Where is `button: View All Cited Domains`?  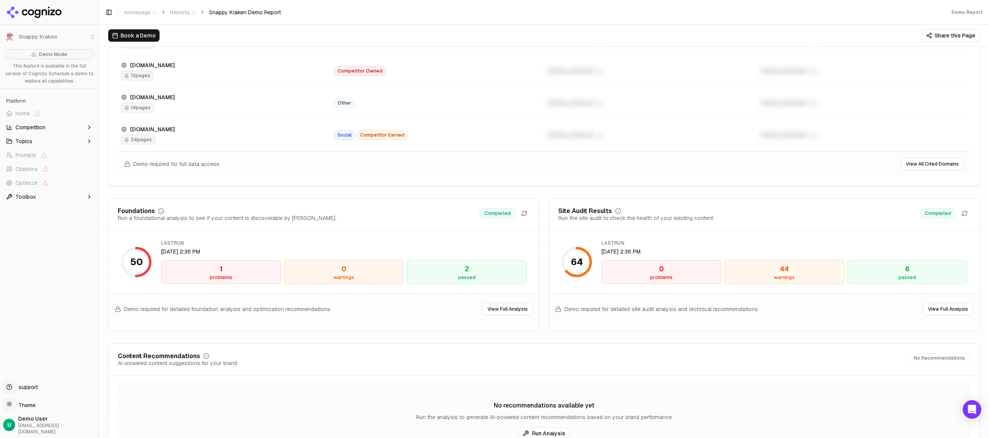
button: View All Cited Domains is located at coordinates (932, 164).